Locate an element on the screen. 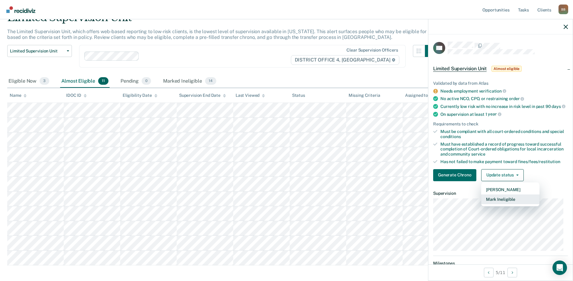  div: Requirements to check is located at coordinates (500, 124).